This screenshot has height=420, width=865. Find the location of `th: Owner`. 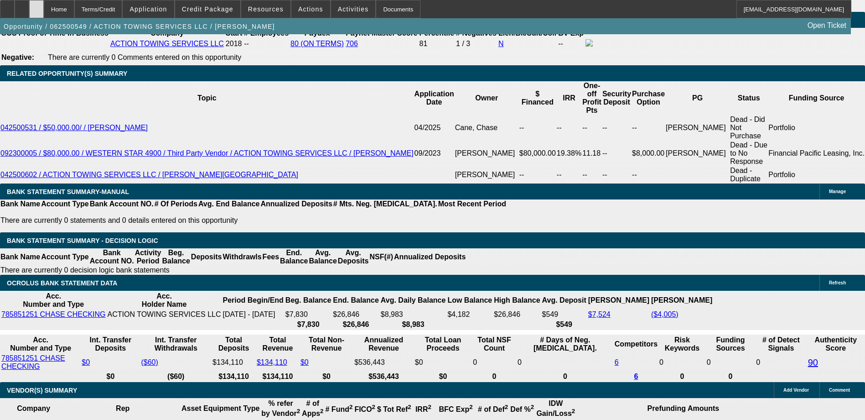

th: Owner is located at coordinates (487, 98).